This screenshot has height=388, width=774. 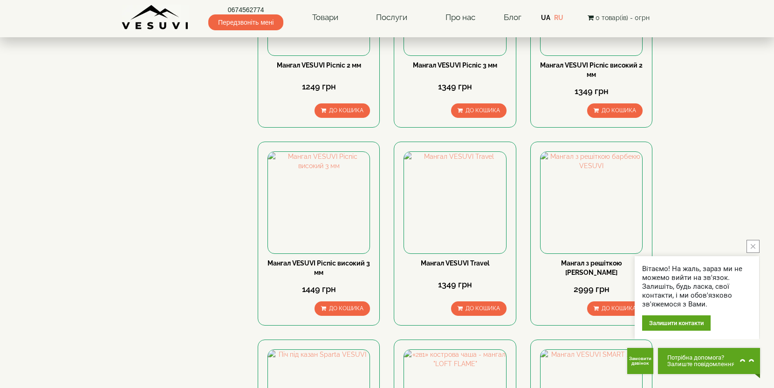 I want to click on button: 0 товар(ів) - 0грн, so click(x=618, y=18).